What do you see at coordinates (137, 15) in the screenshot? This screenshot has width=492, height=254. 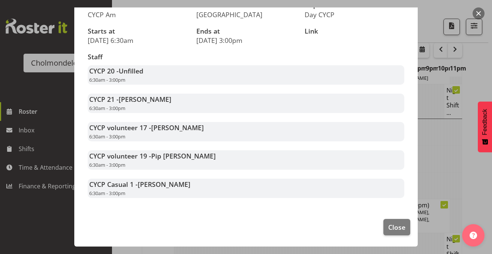 I see `p: CYCP Am` at bounding box center [137, 15].